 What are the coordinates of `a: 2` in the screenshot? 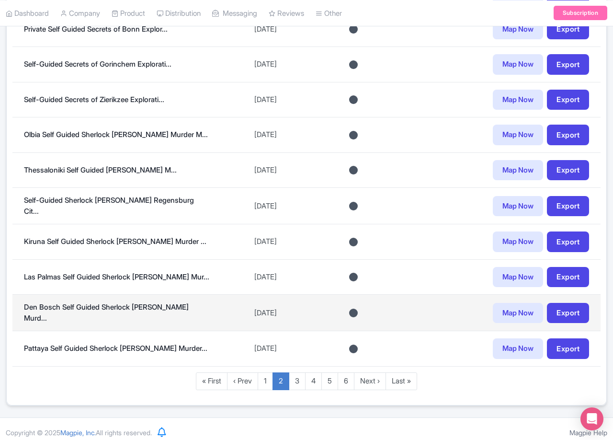 It's located at (281, 381).